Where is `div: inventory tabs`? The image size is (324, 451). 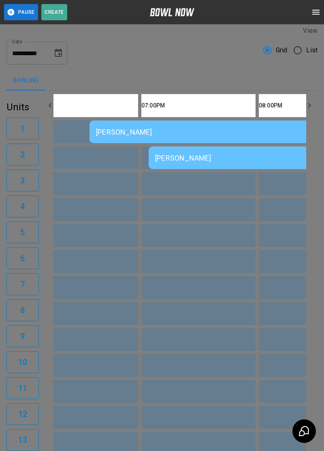
div: inventory tabs is located at coordinates (162, 81).